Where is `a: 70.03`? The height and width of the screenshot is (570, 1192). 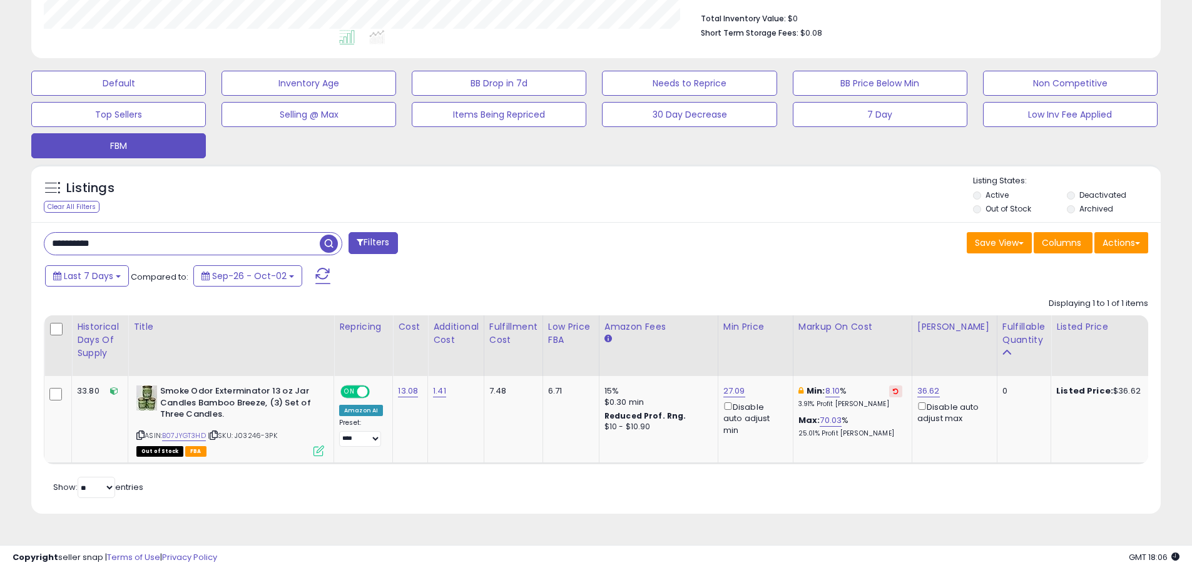
a: 70.03 is located at coordinates (830, 420).